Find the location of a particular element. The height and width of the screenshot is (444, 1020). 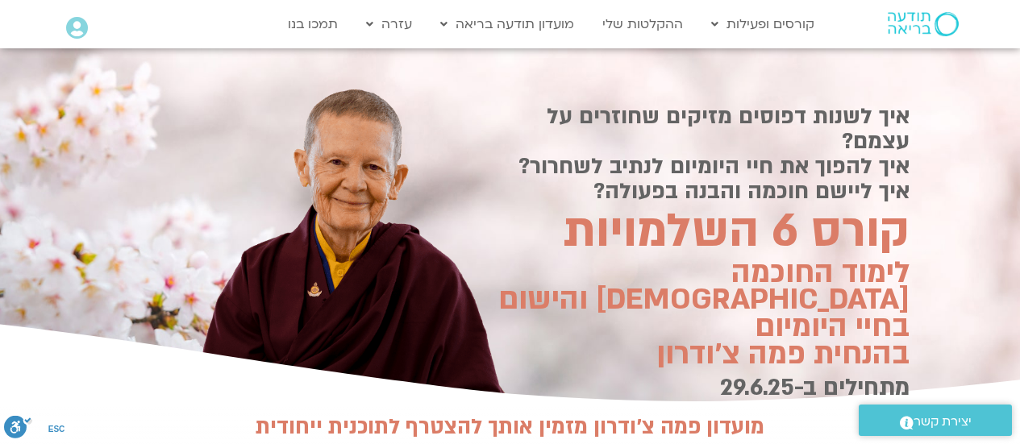

span: יצירת קשר is located at coordinates (942, 422).